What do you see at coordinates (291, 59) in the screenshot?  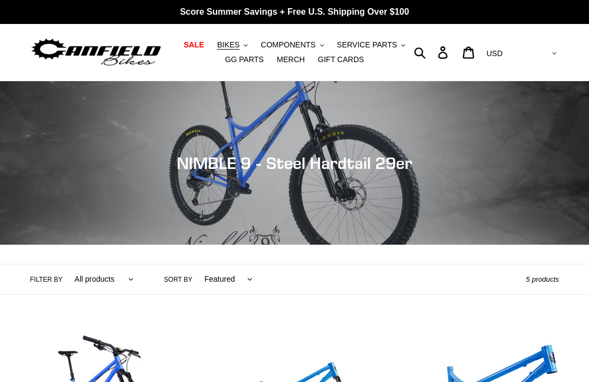 I see `a: MERCH` at bounding box center [291, 59].